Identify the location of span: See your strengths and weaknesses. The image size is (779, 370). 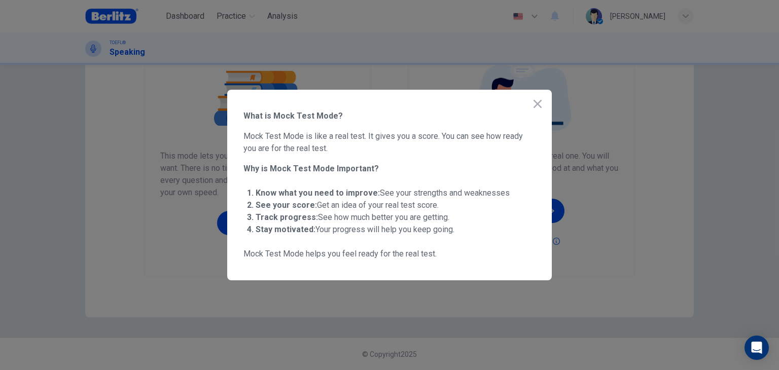
(382, 193).